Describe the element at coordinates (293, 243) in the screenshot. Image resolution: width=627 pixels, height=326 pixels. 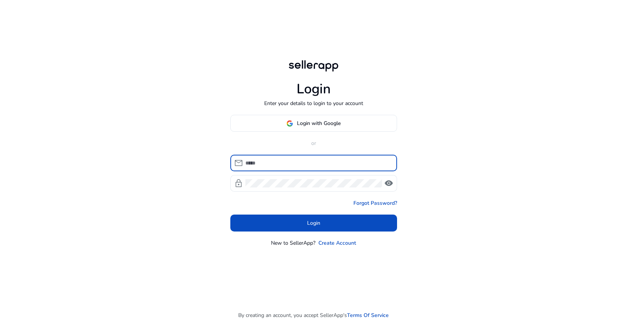
I see `p: New to SellerApp?` at that location.